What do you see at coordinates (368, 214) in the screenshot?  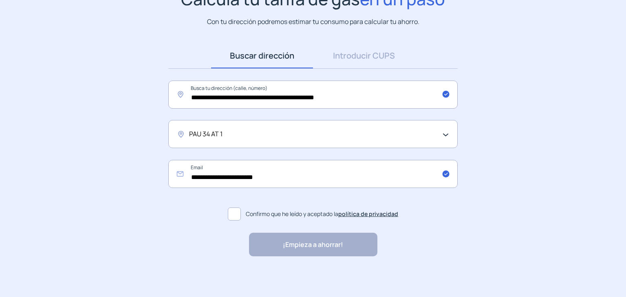 I see `a: política de privacidad` at bounding box center [368, 214].